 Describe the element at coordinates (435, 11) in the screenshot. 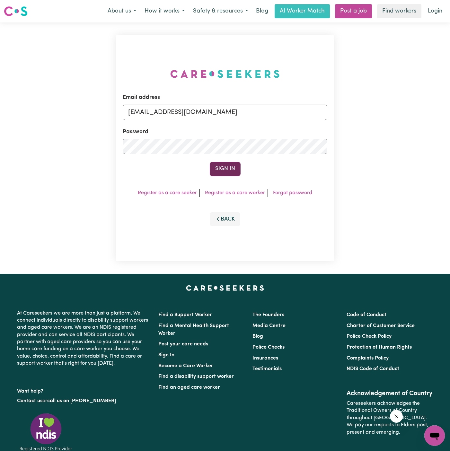

I see `a: Login` at that location.